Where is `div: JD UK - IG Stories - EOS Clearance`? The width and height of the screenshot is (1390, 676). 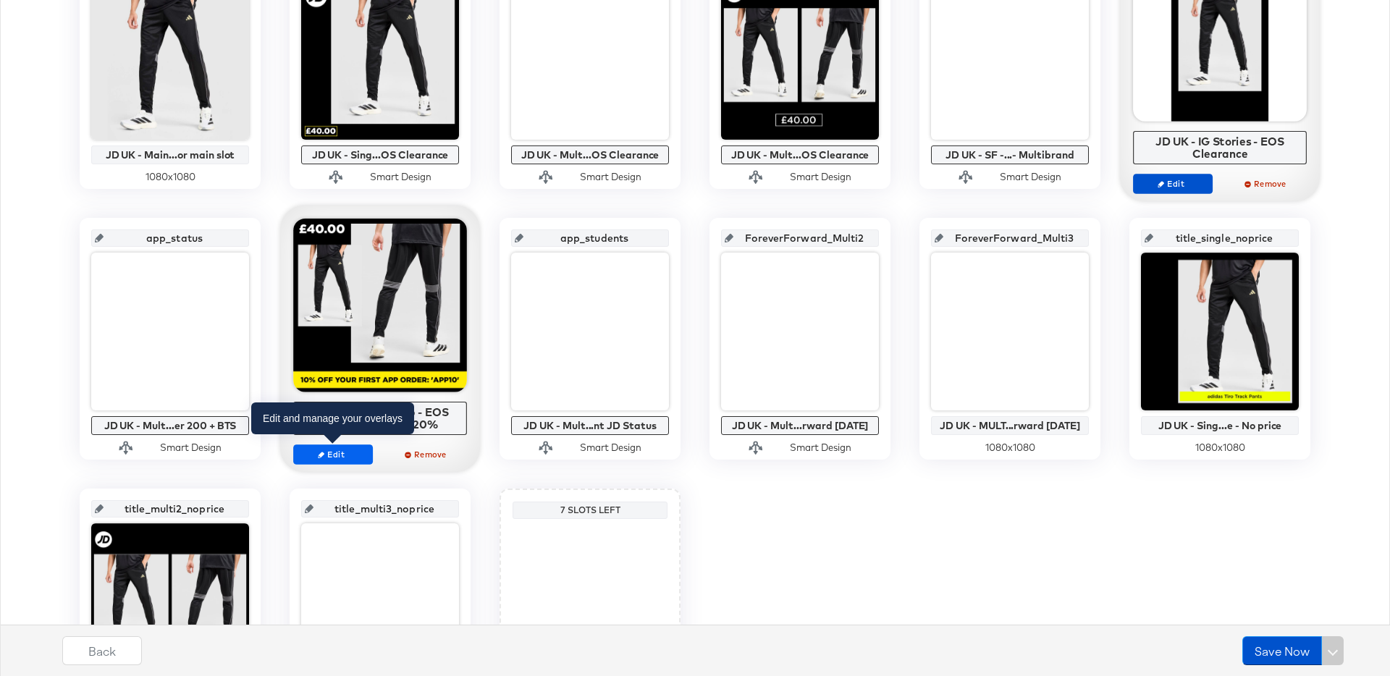 div: JD UK - IG Stories - EOS Clearance is located at coordinates (1220, 147).